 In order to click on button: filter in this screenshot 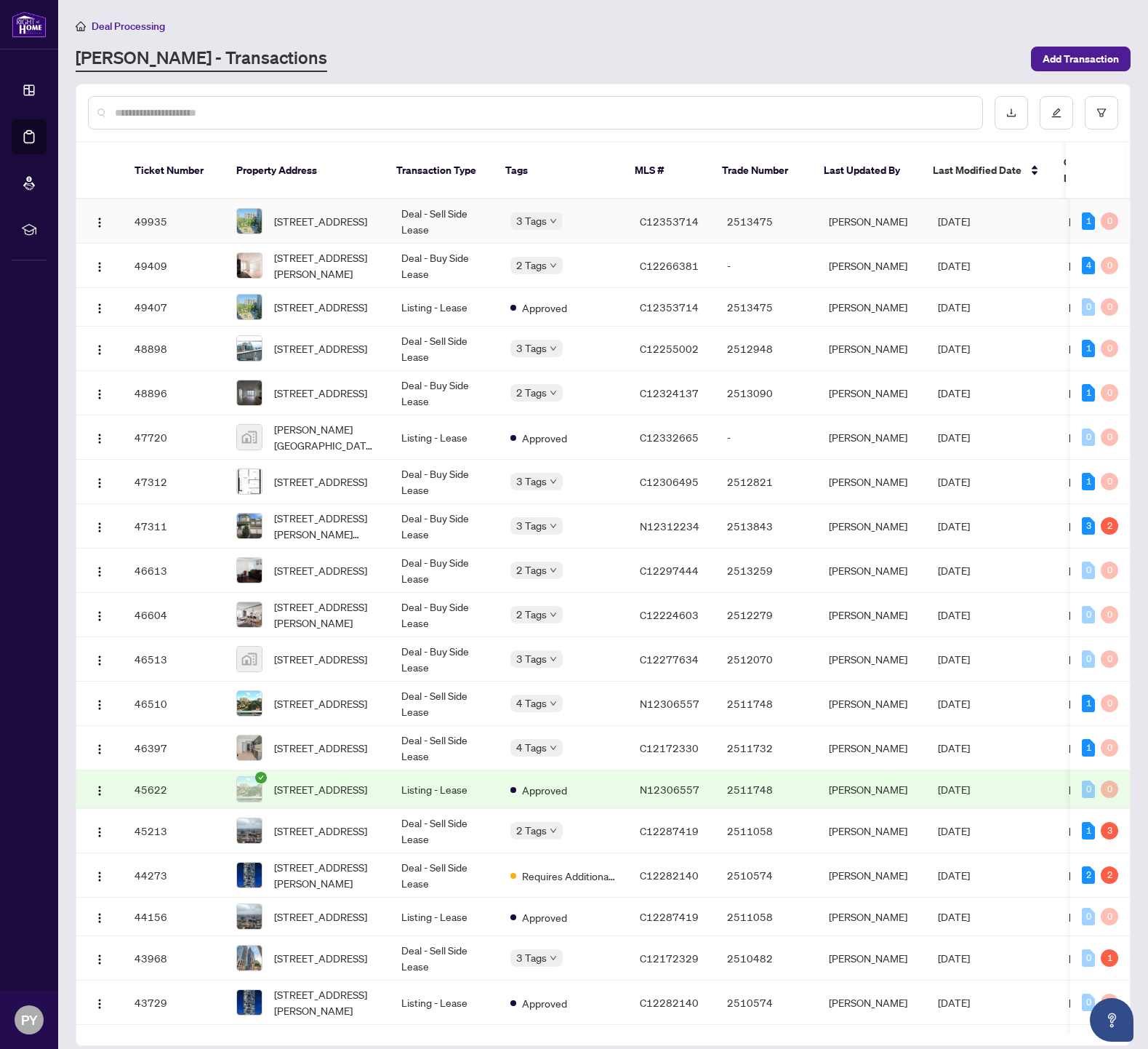, I will do `click(1102, 113)`.